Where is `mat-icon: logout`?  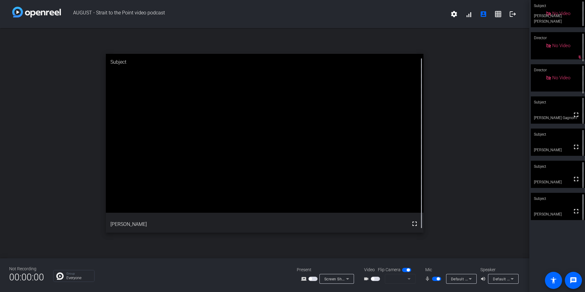 mat-icon: logout is located at coordinates (513, 14).